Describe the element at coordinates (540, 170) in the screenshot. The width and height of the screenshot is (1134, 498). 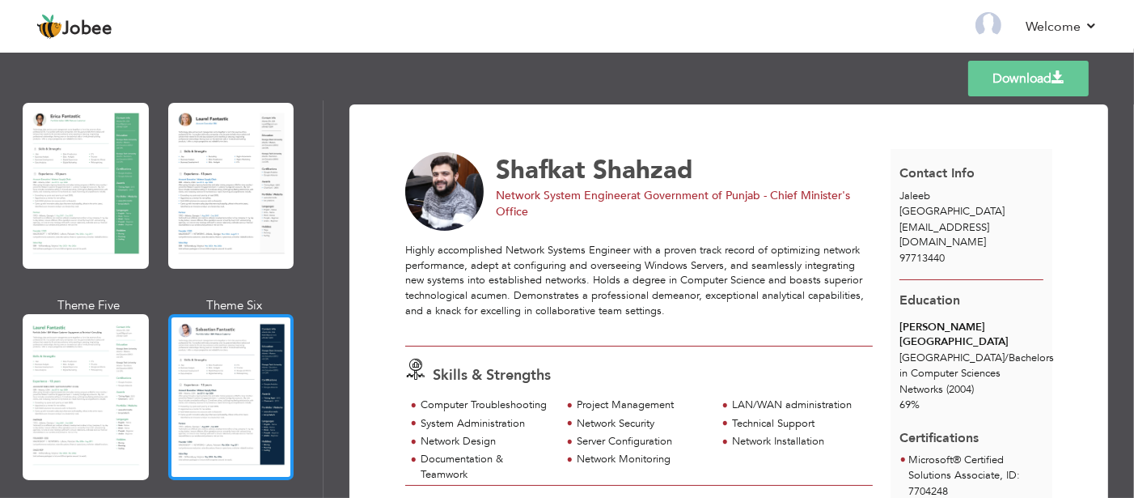
I see `span: Shafkat` at that location.